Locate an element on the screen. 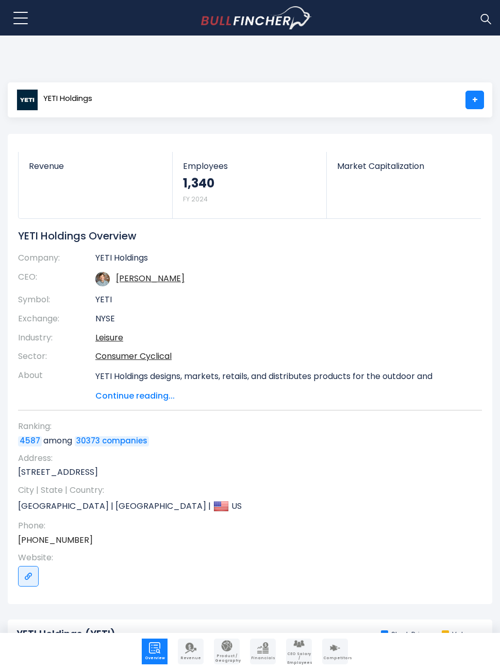 This screenshot has height=670, width=500. a: 4587 is located at coordinates (30, 441).